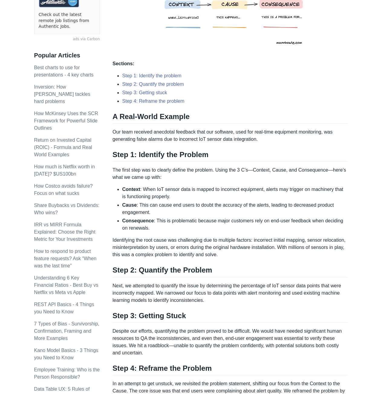 The width and height of the screenshot is (382, 394). Describe the element at coordinates (67, 21) in the screenshot. I see `a: Check out the latest remote job listings from Authentic Jobs.` at that location.